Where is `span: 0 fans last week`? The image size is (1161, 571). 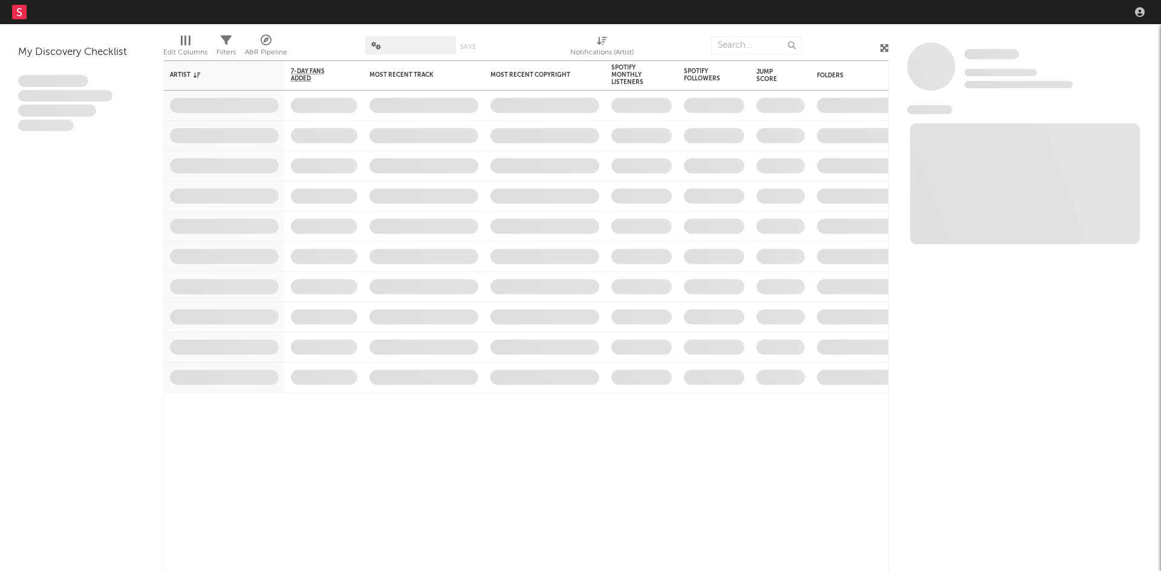 span: 0 fans last week is located at coordinates (1018, 85).